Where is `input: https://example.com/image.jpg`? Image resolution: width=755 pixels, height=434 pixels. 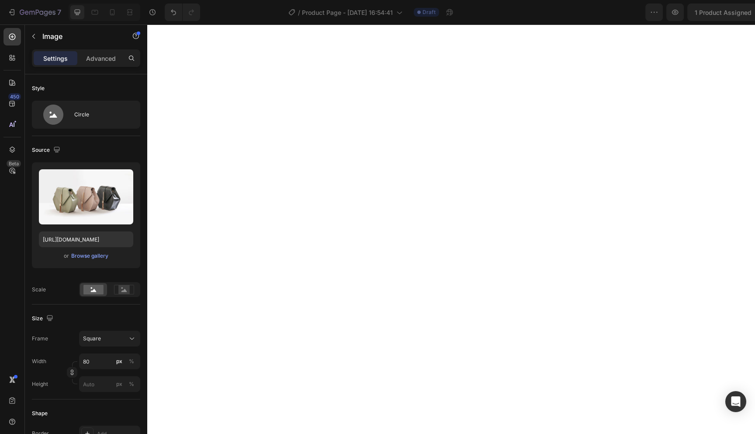
input: https://example.com/image.jpg is located at coordinates (86, 239).